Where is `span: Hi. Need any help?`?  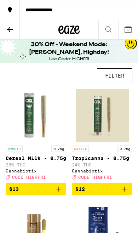
span: Hi. Need any help? is located at coordinates (32, 9).